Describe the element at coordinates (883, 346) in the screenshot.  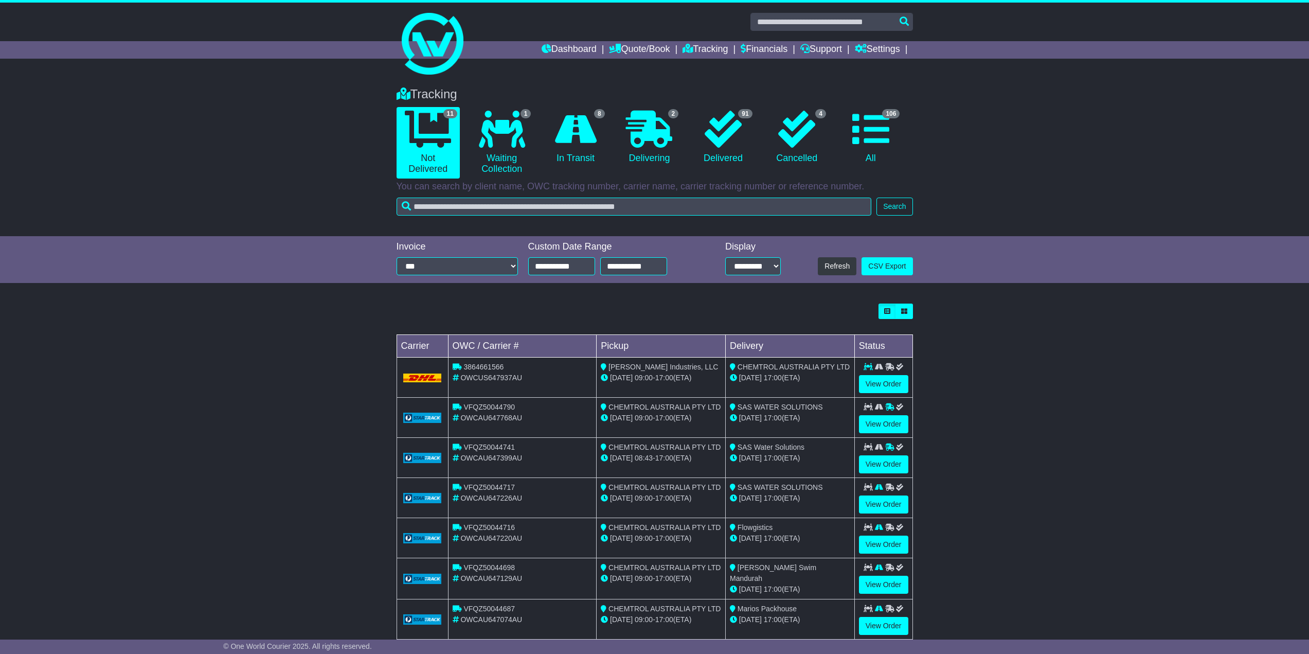
I see `td: Status` at that location.